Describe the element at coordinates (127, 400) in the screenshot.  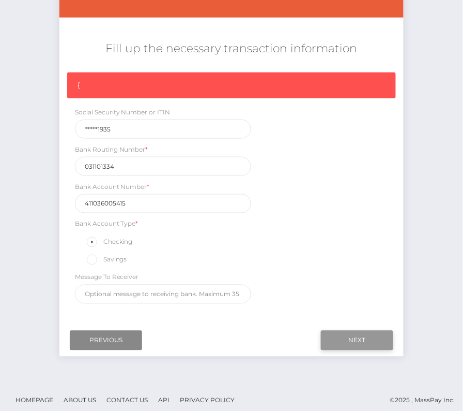
I see `a: Contact Us` at that location.